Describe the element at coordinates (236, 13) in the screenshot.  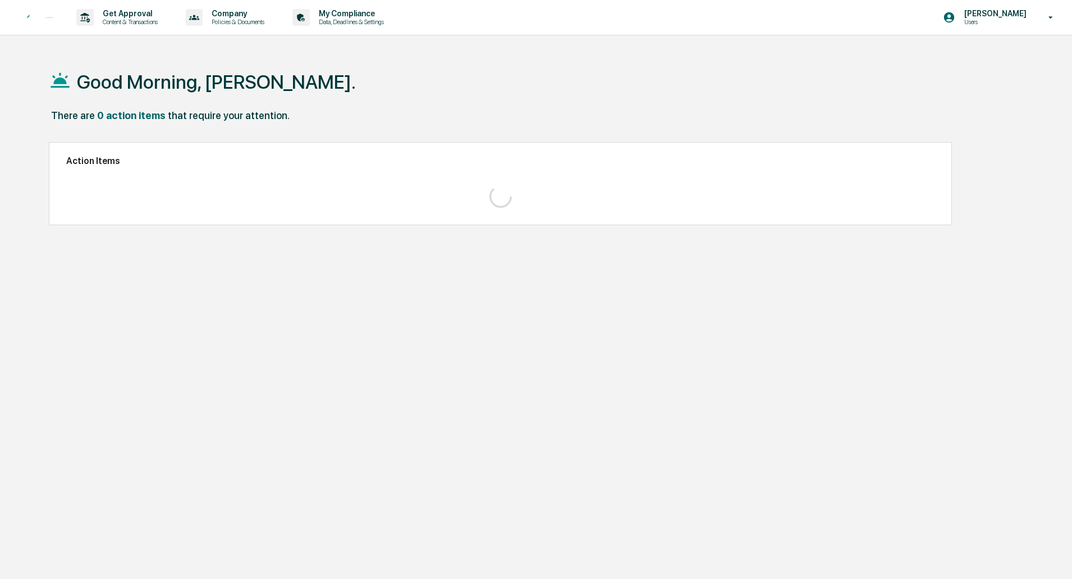
I see `p: Company` at that location.